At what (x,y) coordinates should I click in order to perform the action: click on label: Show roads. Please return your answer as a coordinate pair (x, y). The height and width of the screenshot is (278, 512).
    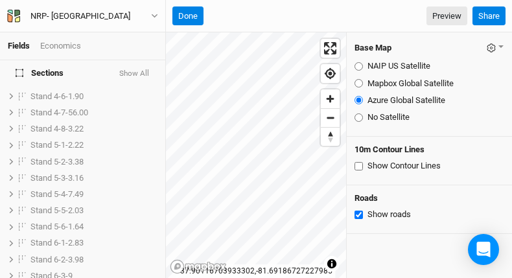
    Looking at the image, I should click on (389, 214).